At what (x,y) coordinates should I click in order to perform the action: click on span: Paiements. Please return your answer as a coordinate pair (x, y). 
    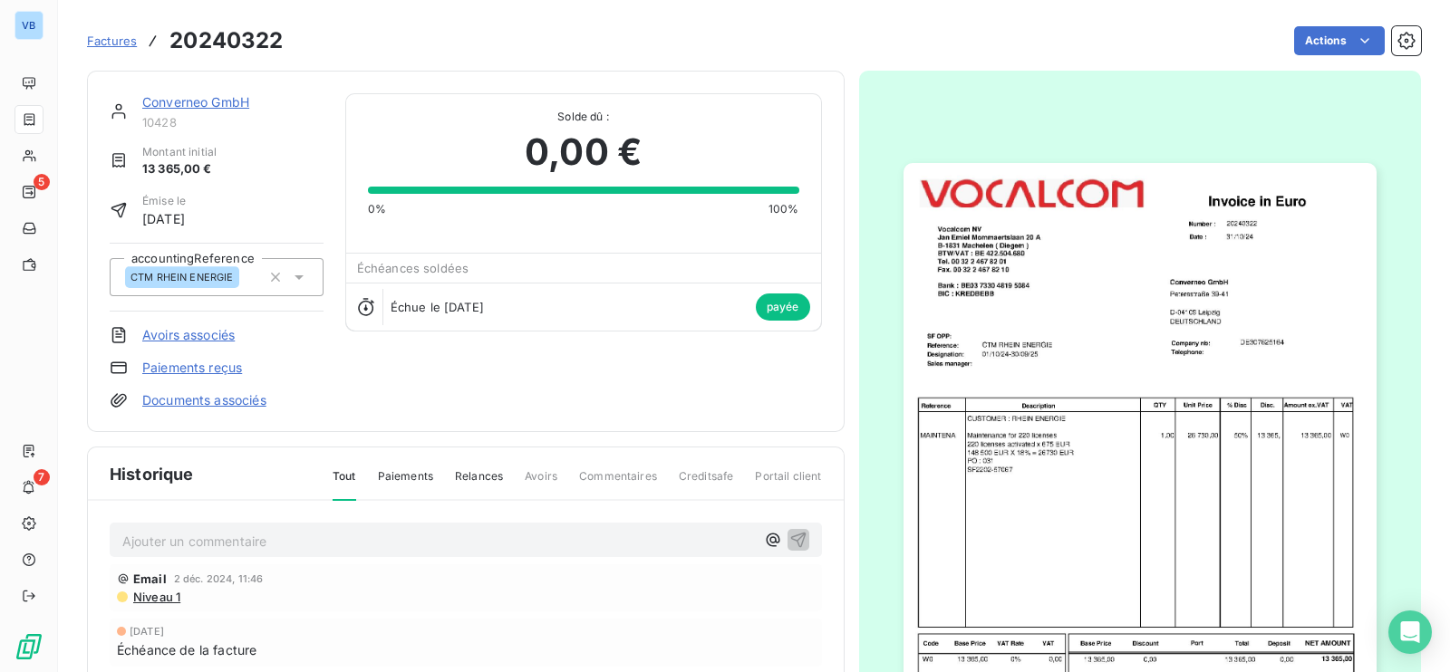
    Looking at the image, I should click on (405, 484).